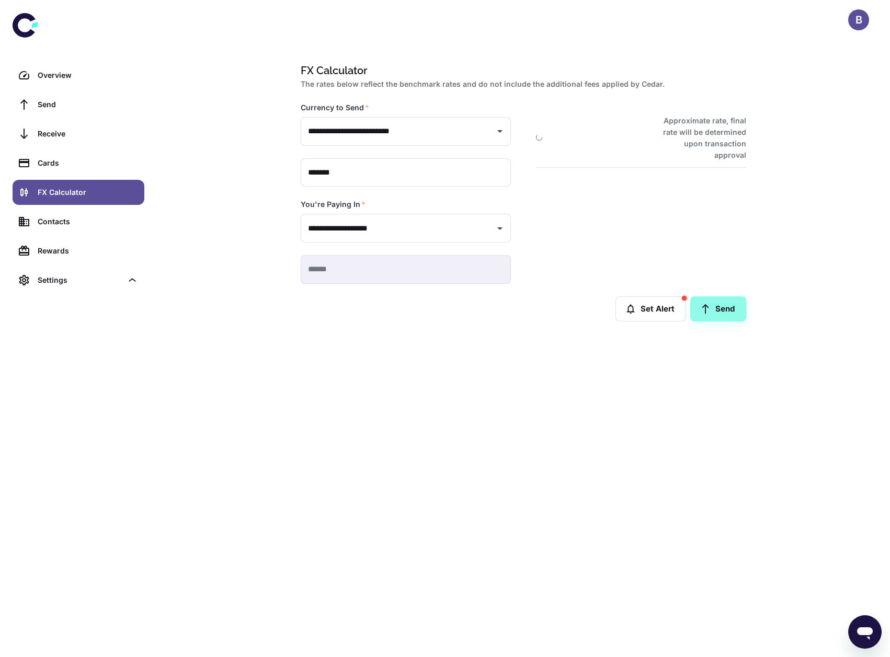  Describe the element at coordinates (88, 251) in the screenshot. I see `div: Rewards` at that location.